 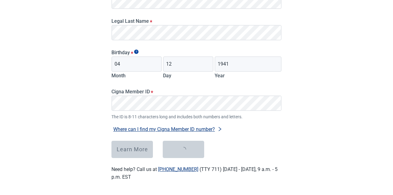 I want to click on input: Birth day, so click(x=188, y=64).